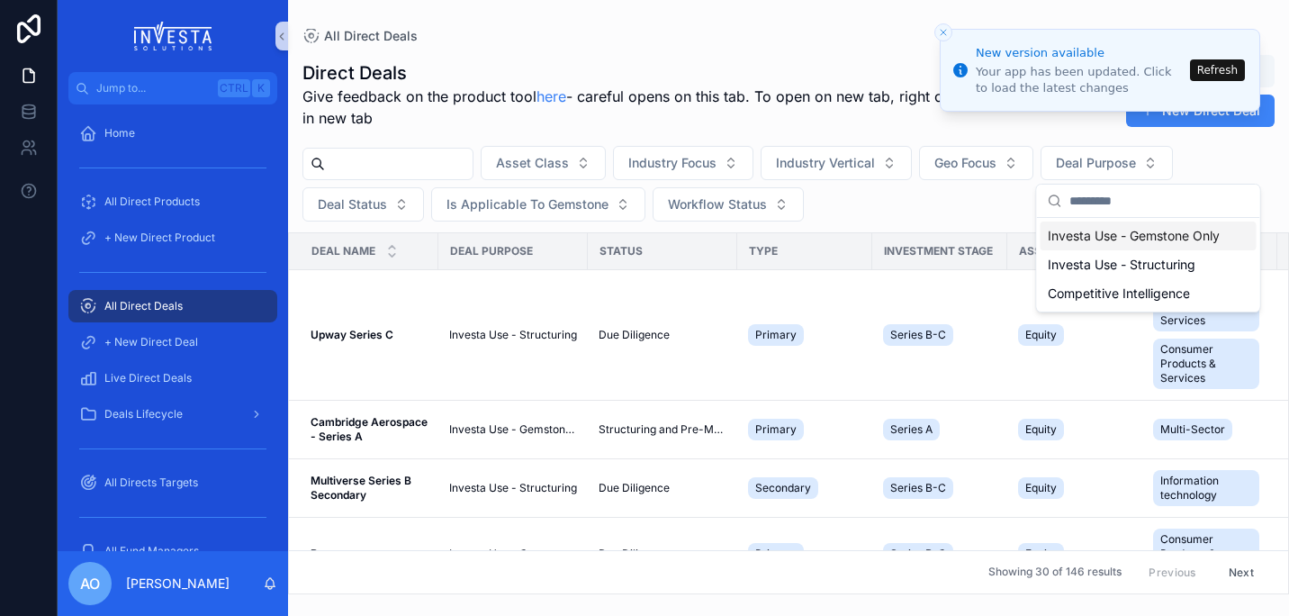 The width and height of the screenshot is (1289, 616). What do you see at coordinates (370, 428) in the screenshot?
I see `strong: Cambridge Aerospace - Series A` at bounding box center [370, 428].